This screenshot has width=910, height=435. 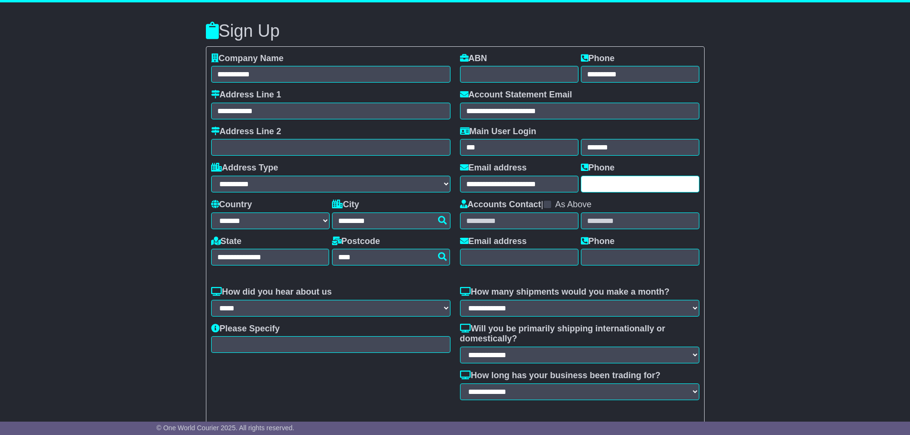 What do you see at coordinates (246, 329) in the screenshot?
I see `label: Please Specify` at bounding box center [246, 329].